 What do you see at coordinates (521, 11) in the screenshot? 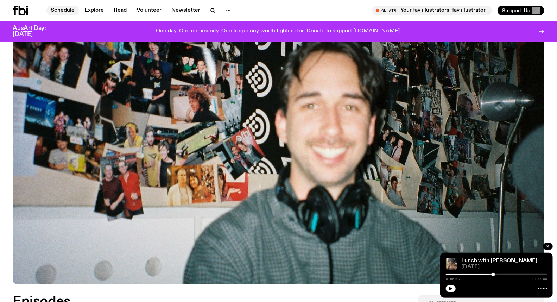
I see `button: Support Us` at bounding box center [521, 11].